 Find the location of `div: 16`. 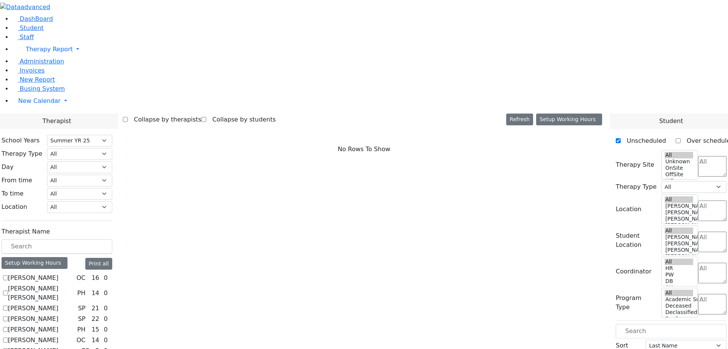

div: 16 is located at coordinates (95, 278).